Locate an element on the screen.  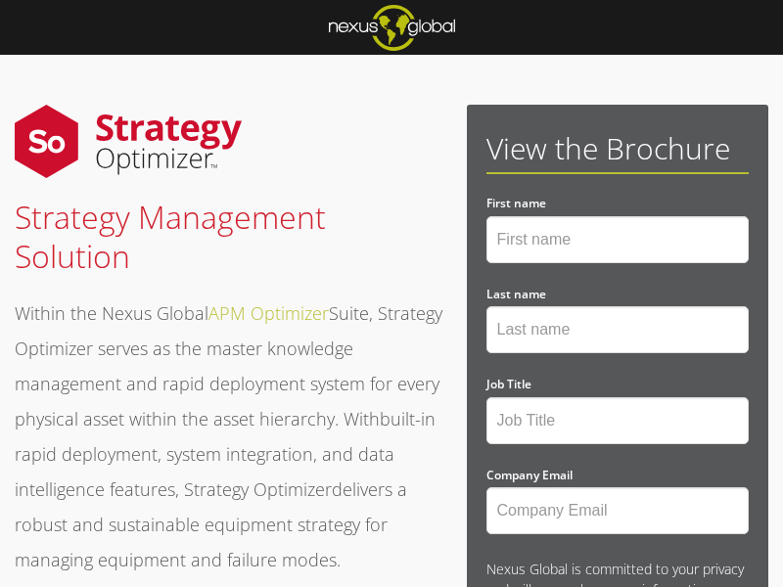
input: Job Title is located at coordinates (618, 421).